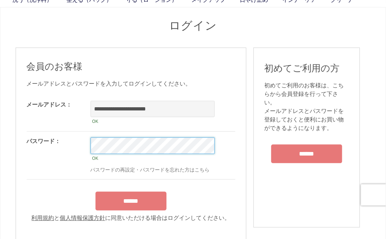  Describe the element at coordinates (44, 141) in the screenshot. I see `label: パスワード：` at that location.